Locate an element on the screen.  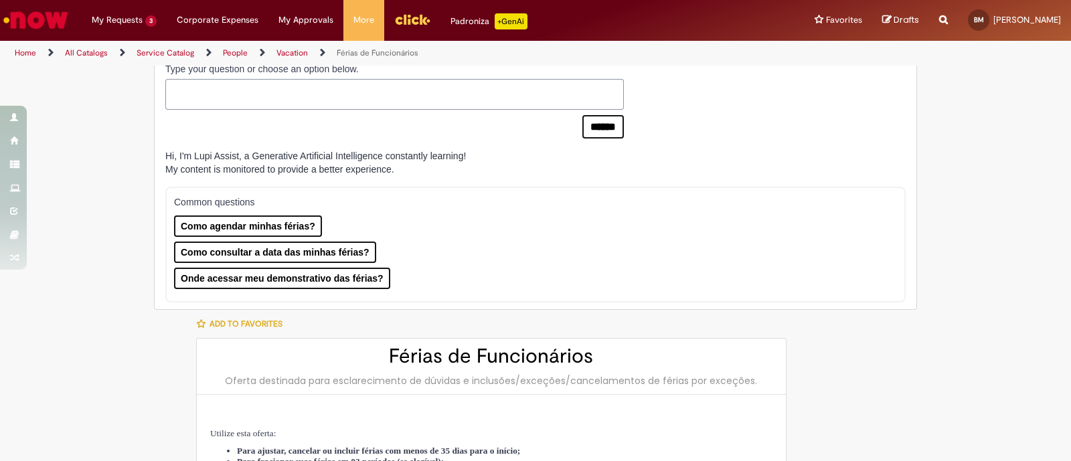
img: ServiceNow is located at coordinates (35, 20).